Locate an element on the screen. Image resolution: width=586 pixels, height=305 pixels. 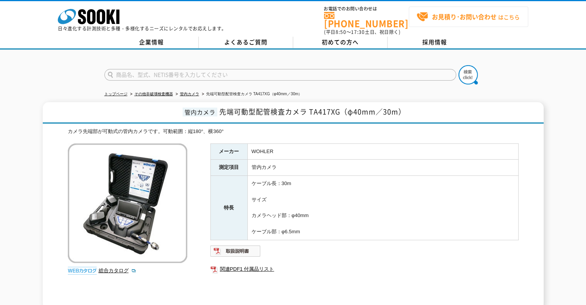
td: 管内カメラ is located at coordinates (382, 168).